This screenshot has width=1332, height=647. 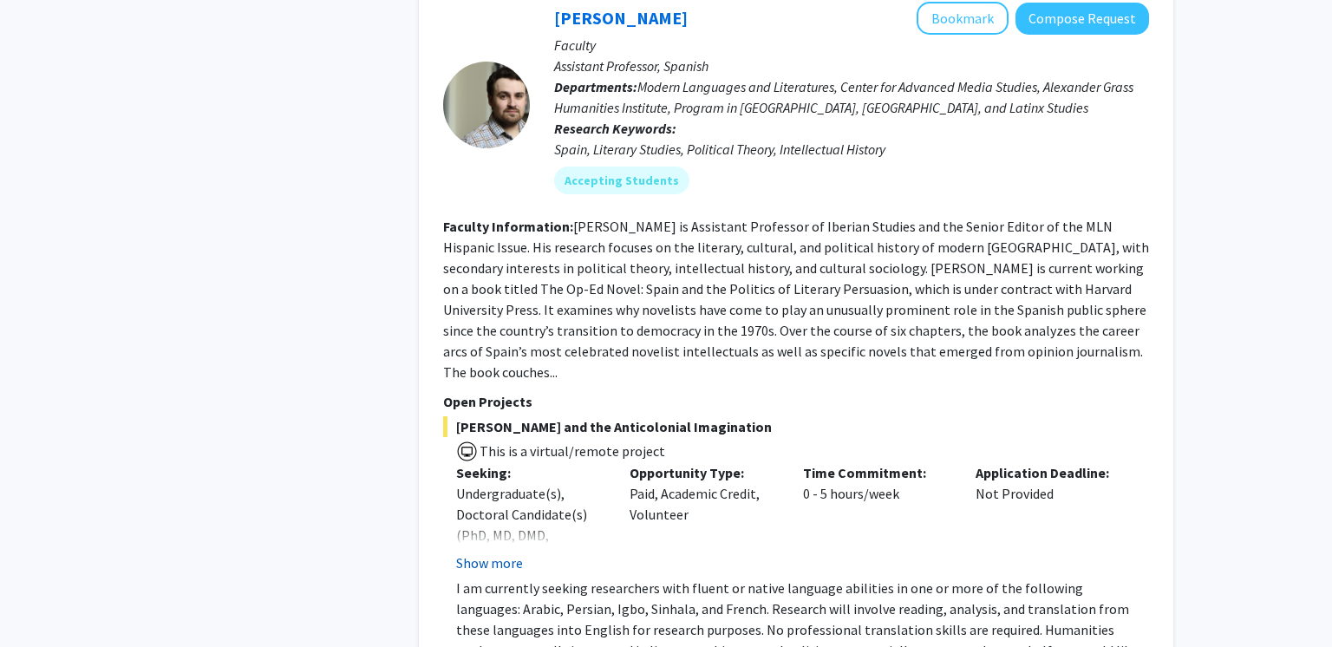 I want to click on p: Application Deadline:, so click(x=1049, y=472).